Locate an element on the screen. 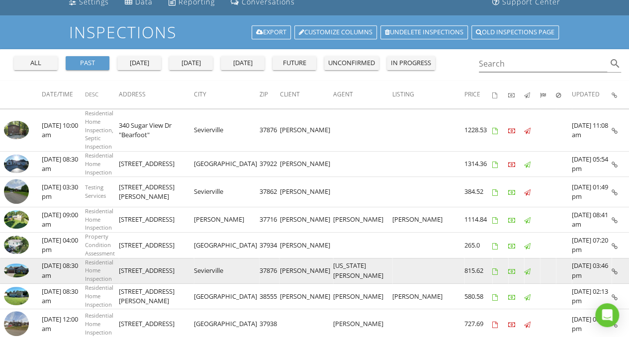  button: unconfirmed is located at coordinates (351, 63).